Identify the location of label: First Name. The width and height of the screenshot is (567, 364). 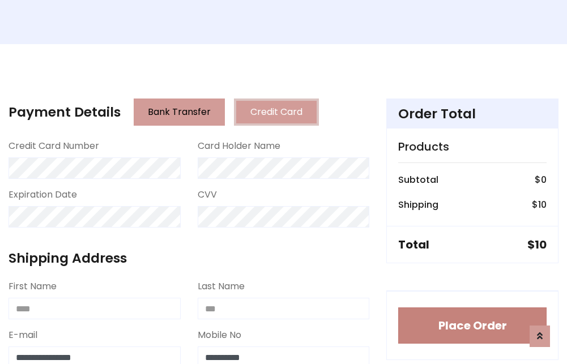
(32, 287).